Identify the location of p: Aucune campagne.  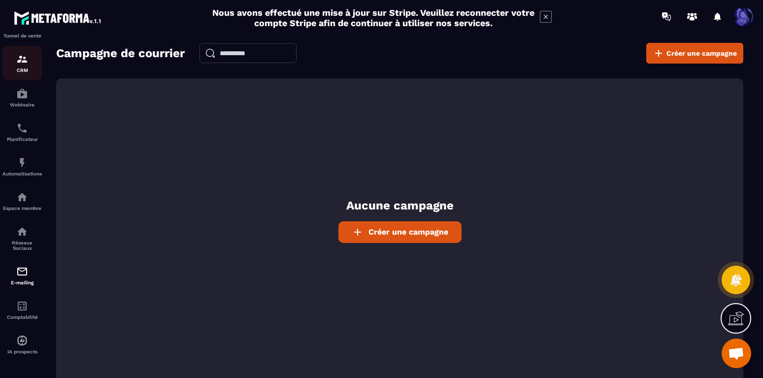
(400, 205).